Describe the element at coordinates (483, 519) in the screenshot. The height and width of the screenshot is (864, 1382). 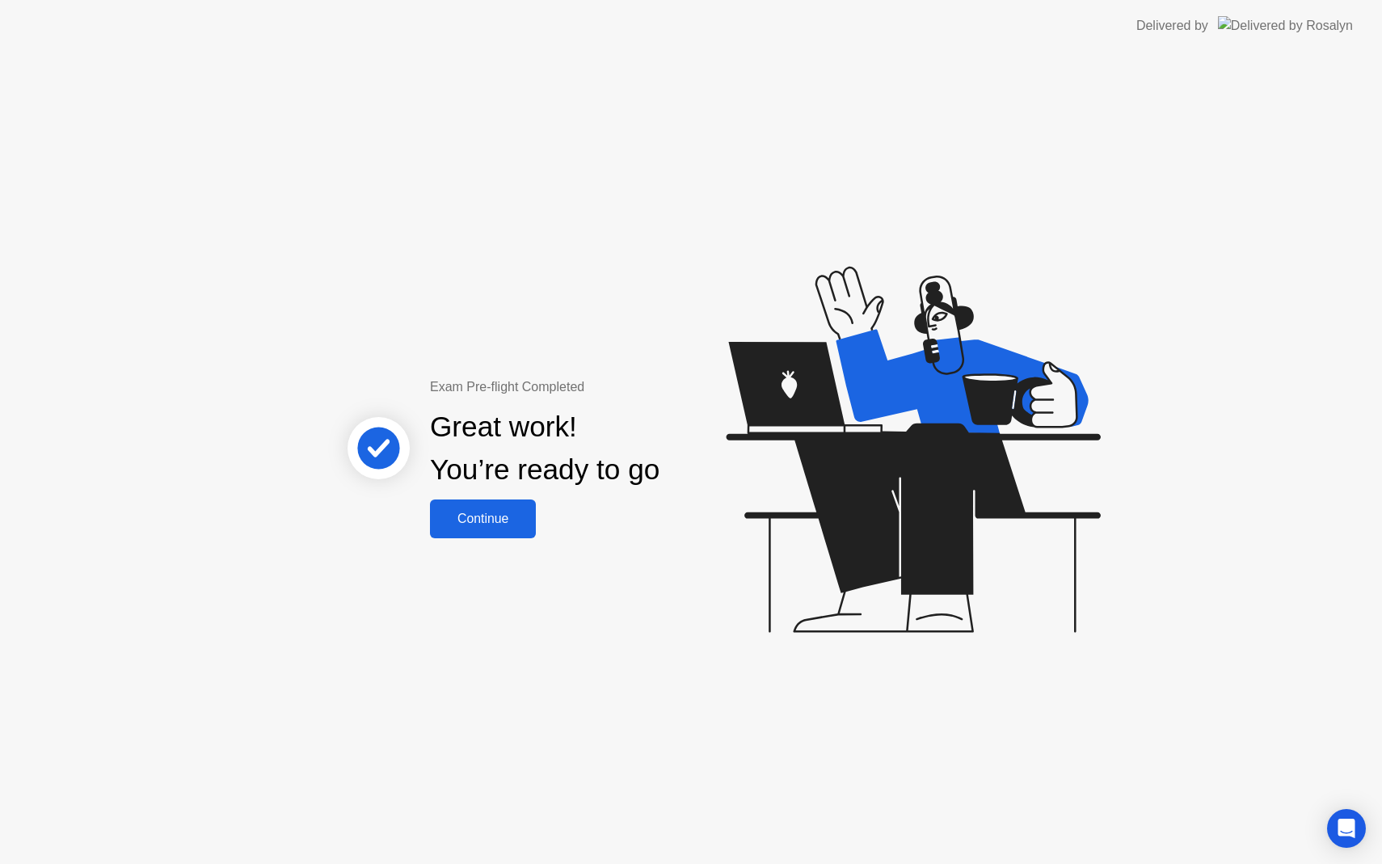
I see `div: Continue` at that location.